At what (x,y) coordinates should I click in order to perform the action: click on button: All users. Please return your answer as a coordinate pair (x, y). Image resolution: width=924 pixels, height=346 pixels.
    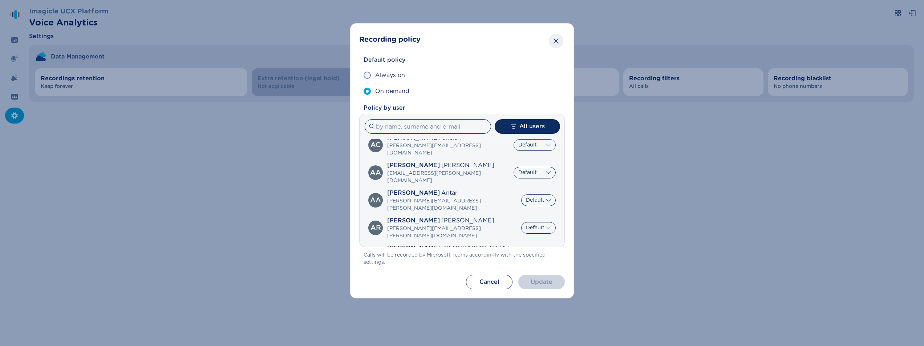
    Looking at the image, I should click on (527, 126).